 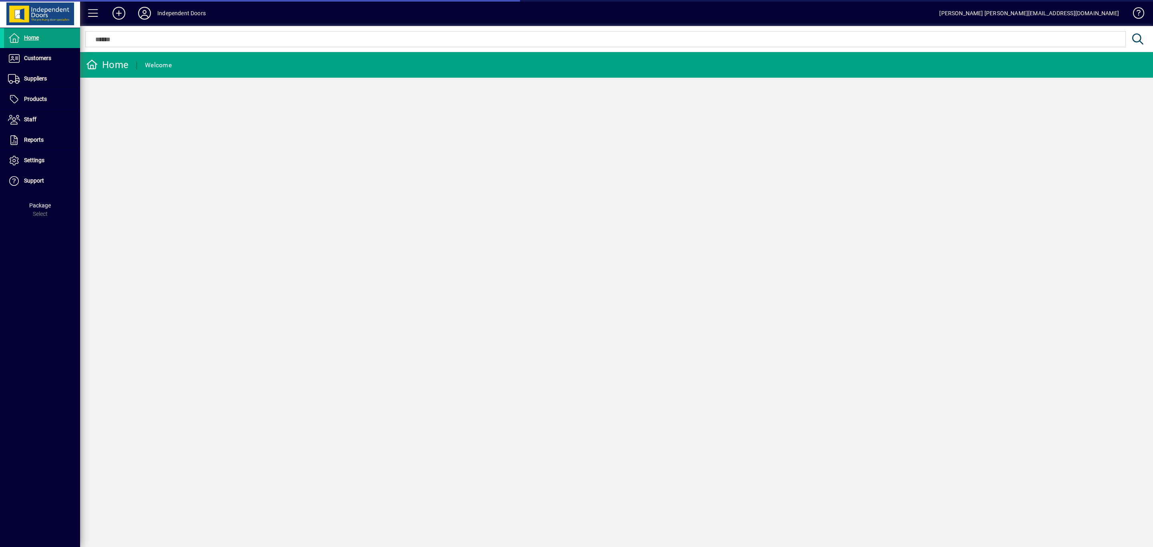 What do you see at coordinates (34, 181) in the screenshot?
I see `span: Support` at bounding box center [34, 181].